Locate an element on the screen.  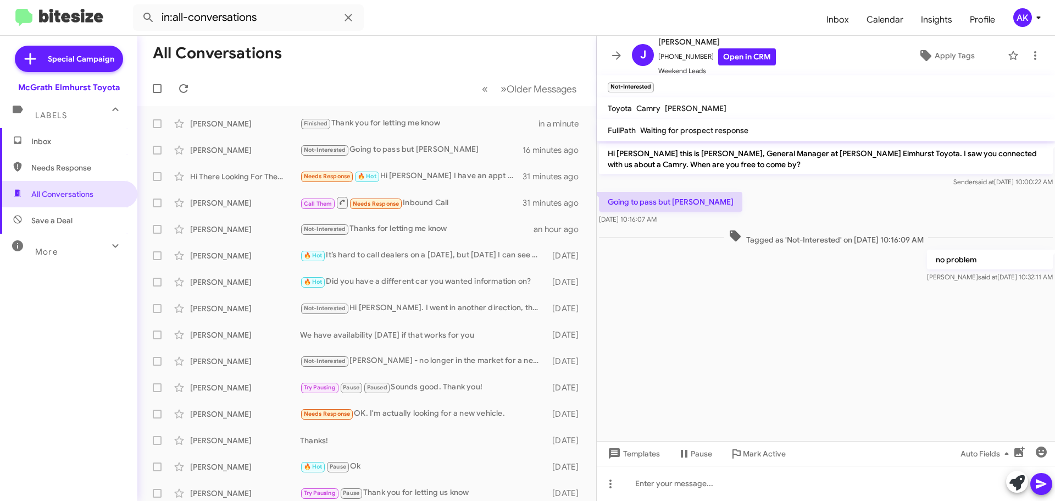
button: Pause is located at coordinates (695, 453).